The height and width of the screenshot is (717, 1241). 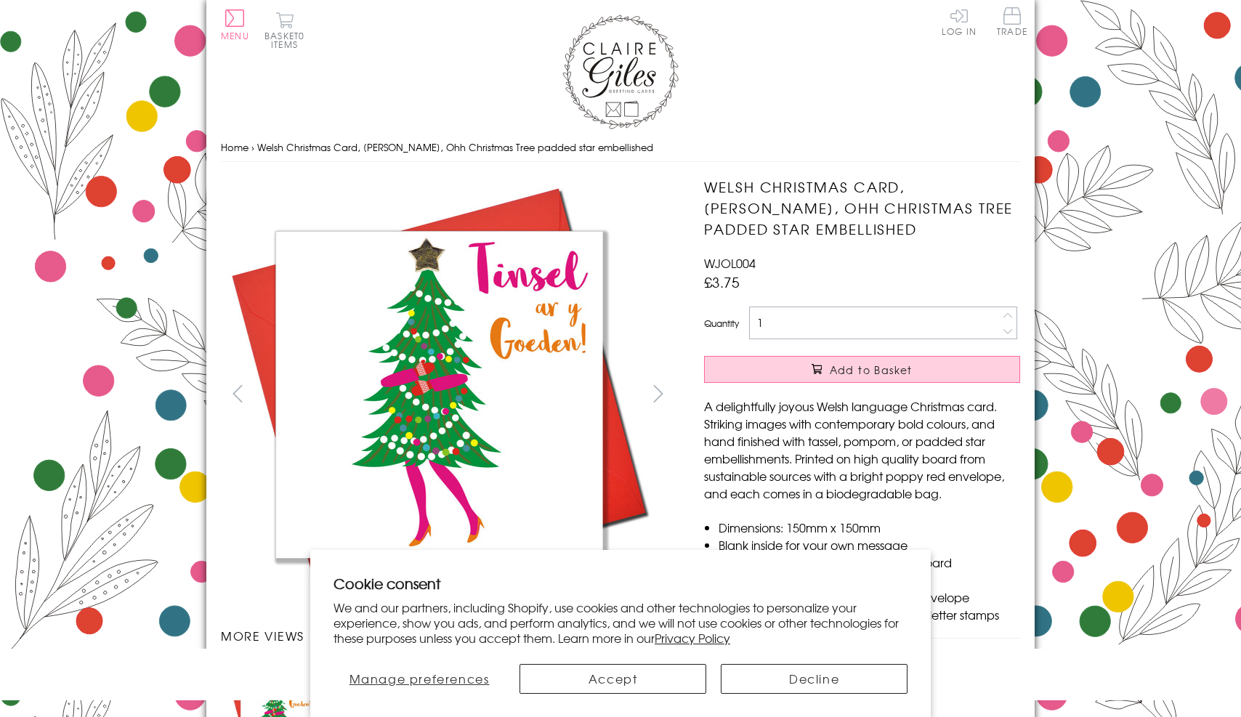 What do you see at coordinates (729, 263) in the screenshot?
I see `span: WJOL004` at bounding box center [729, 263].